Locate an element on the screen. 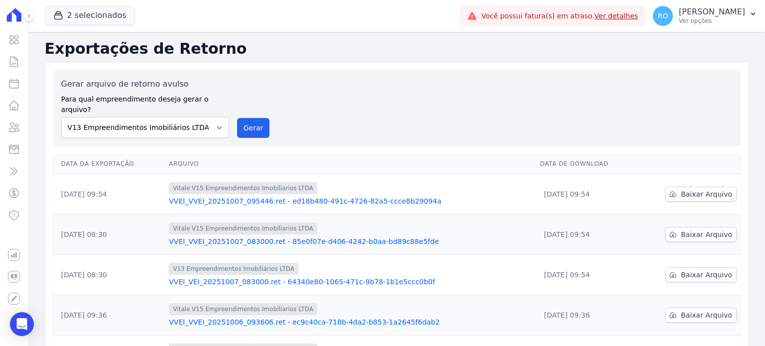 This screenshot has height=346, width=765. button: 2 selecionados is located at coordinates (90, 15).